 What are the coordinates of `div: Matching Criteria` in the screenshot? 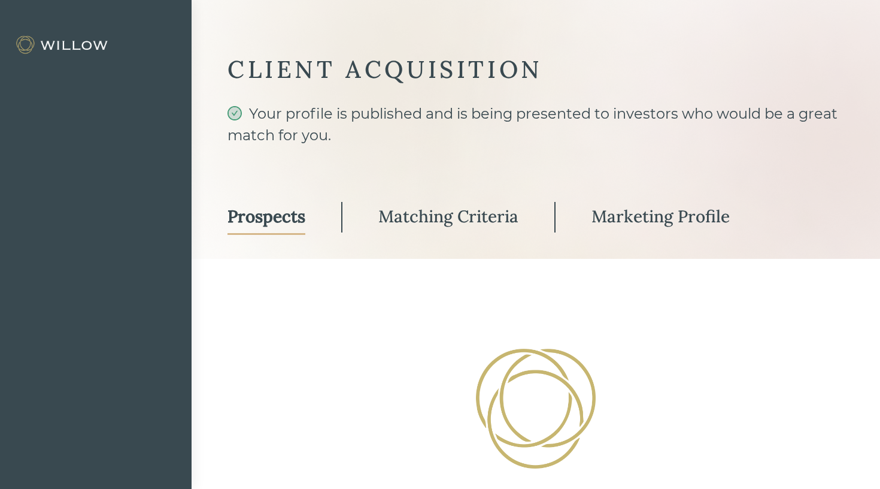 It's located at (449, 216).